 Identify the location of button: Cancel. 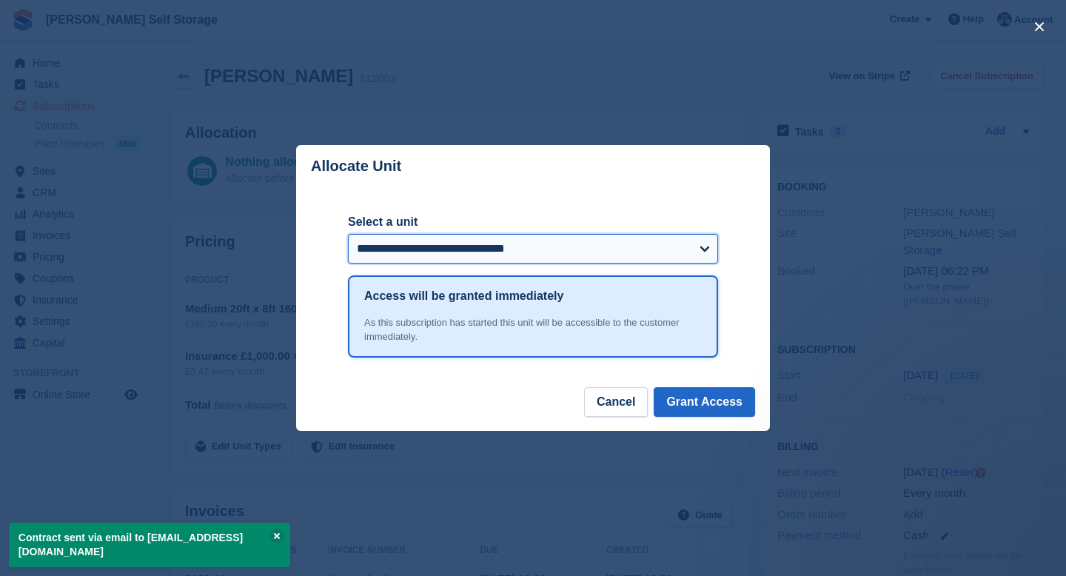
(616, 402).